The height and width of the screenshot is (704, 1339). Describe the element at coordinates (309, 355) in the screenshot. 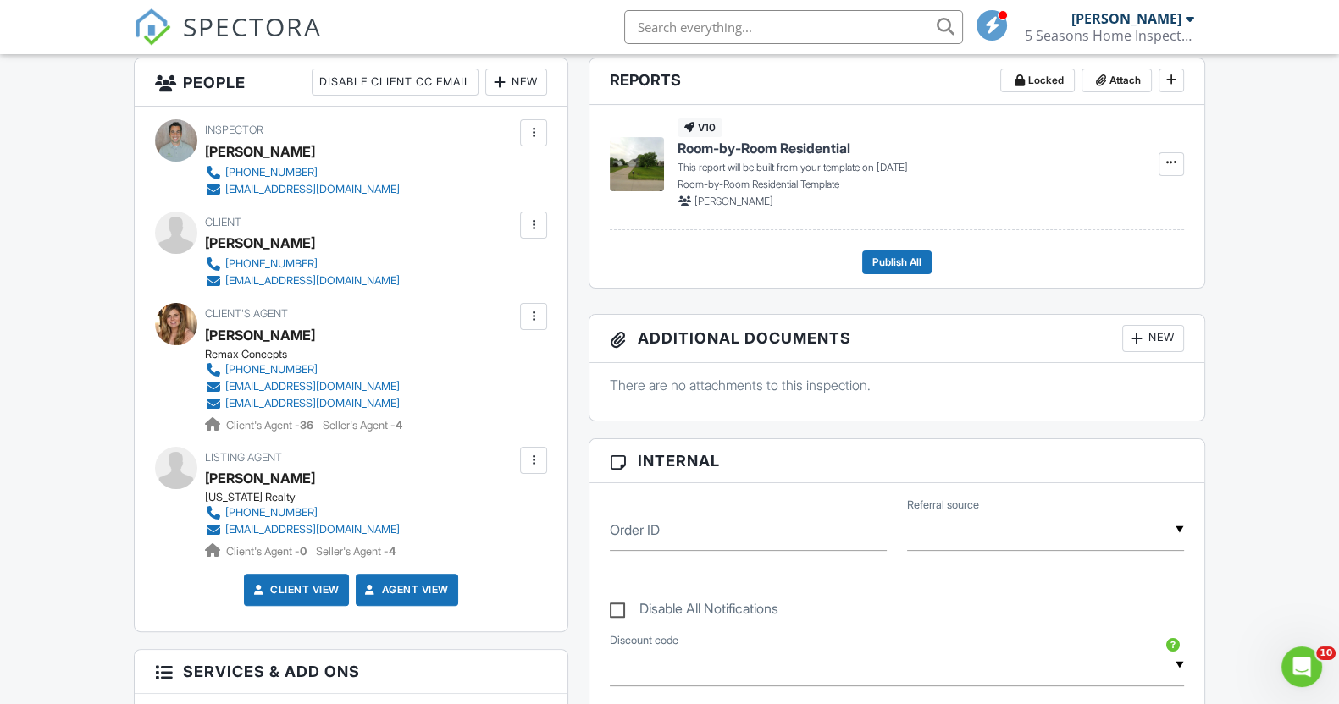

I see `div: Remax Concepts` at that location.